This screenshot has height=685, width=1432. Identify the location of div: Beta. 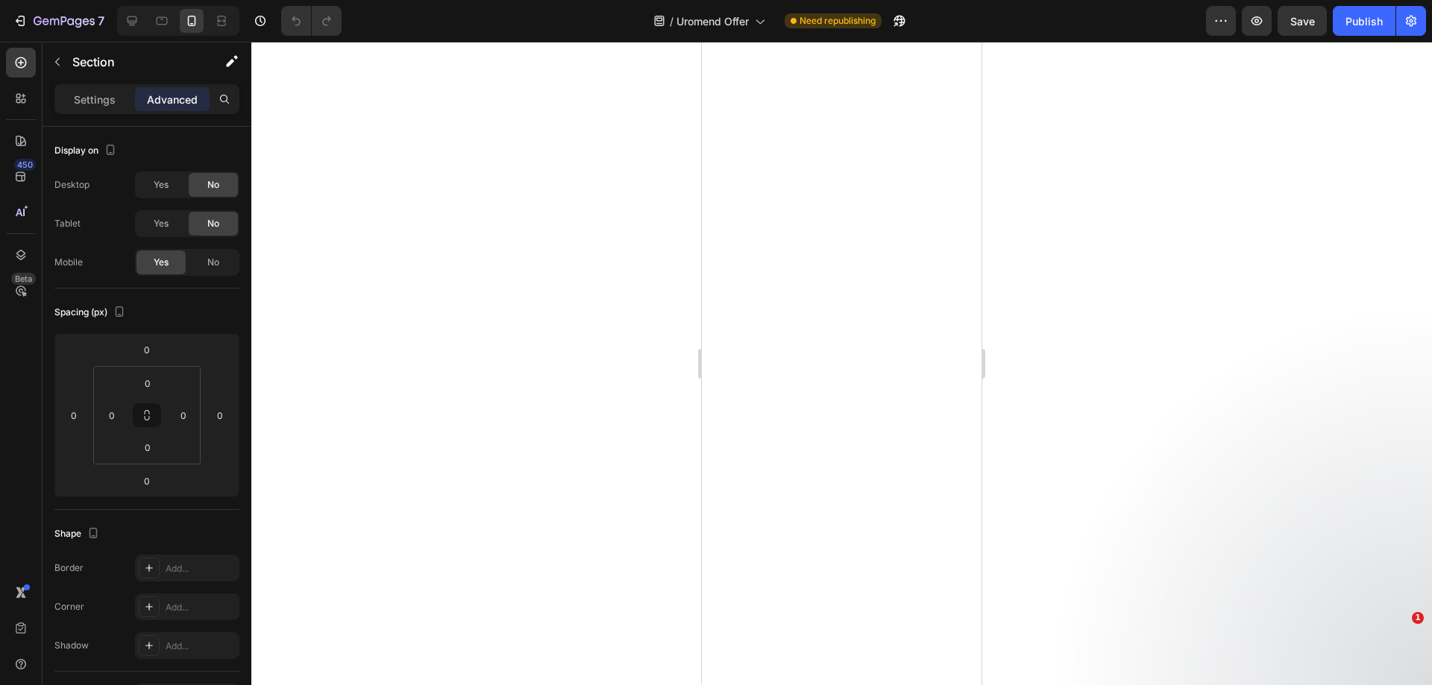
(23, 279).